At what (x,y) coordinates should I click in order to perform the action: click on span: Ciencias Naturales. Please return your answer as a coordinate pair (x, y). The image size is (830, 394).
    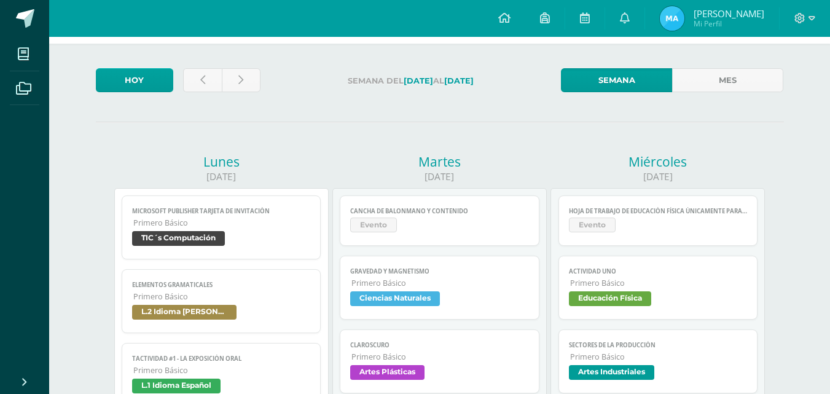
    Looking at the image, I should click on (395, 298).